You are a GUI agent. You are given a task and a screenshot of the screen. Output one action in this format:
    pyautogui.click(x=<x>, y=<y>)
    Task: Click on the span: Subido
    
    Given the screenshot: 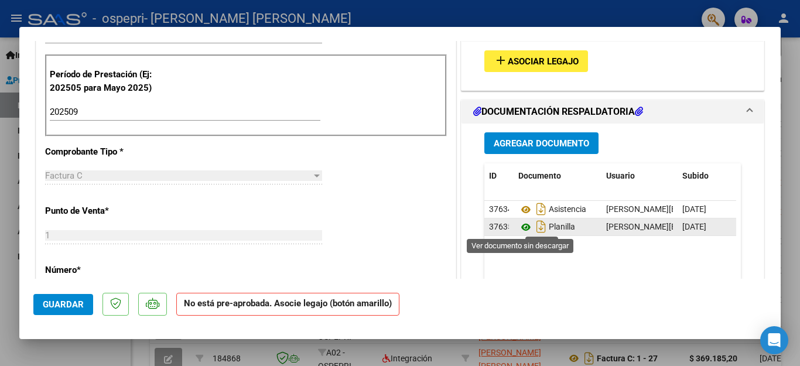 What is the action you would take?
    pyautogui.click(x=695, y=176)
    